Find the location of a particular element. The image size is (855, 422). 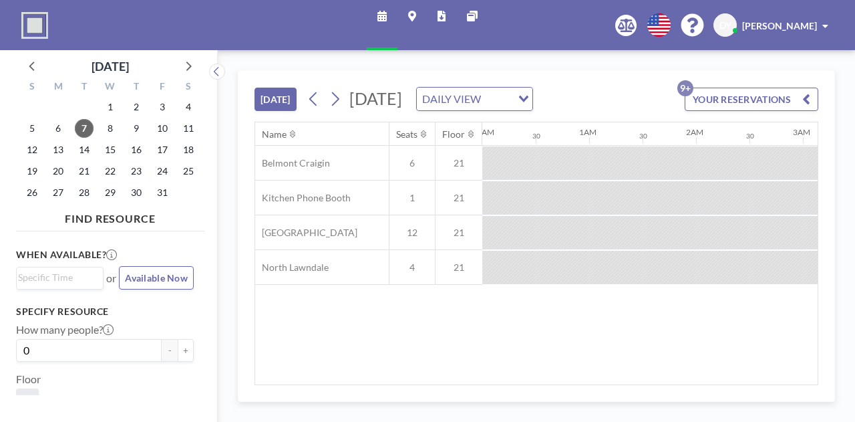

label: Floor is located at coordinates (28, 379).